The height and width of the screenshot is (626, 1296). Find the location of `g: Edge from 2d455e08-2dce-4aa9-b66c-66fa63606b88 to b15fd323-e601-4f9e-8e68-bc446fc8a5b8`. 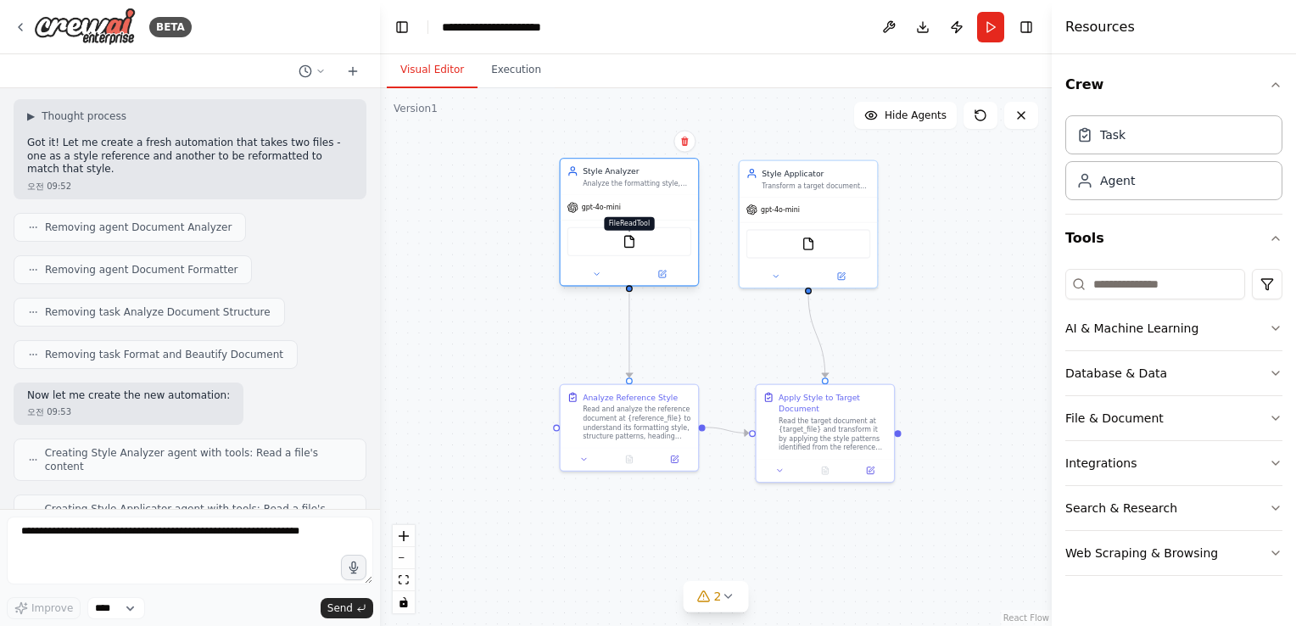

g: Edge from 2d455e08-2dce-4aa9-b66c-66fa63606b88 to b15fd323-e601-4f9e-8e68-bc446fc8a5b8 is located at coordinates (727, 430).